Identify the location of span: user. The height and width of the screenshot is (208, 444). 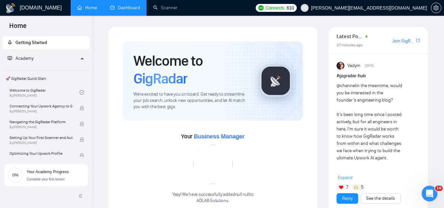
(305, 8).